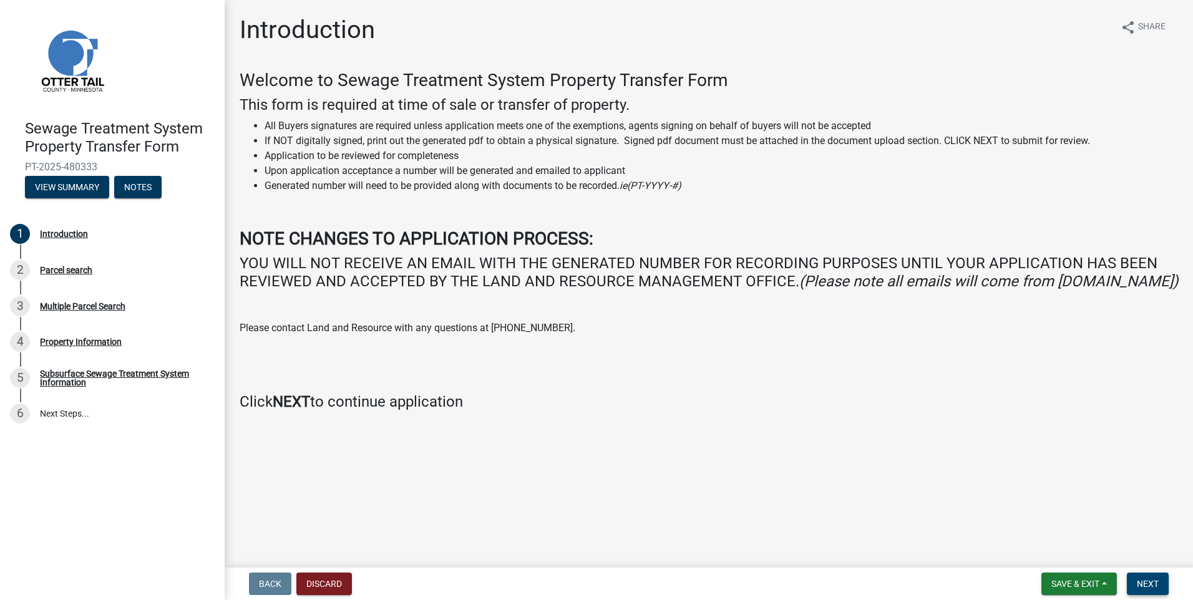 The height and width of the screenshot is (600, 1193). Describe the element at coordinates (1075, 584) in the screenshot. I see `span: Save & Exit` at that location.